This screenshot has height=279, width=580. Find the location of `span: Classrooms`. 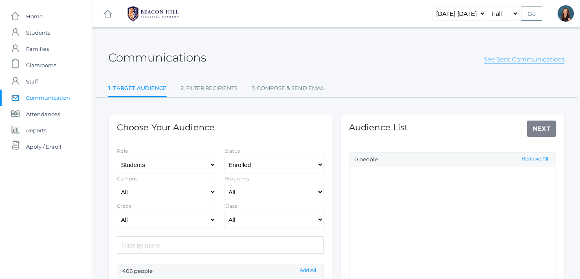

span: Classrooms is located at coordinates (41, 65).